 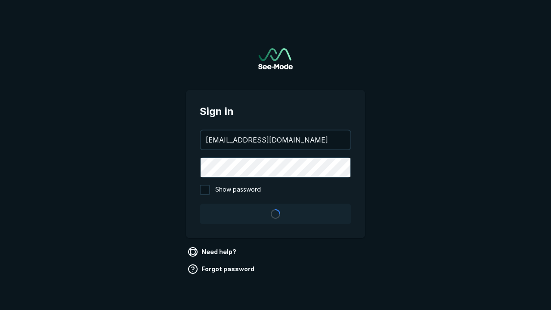 What do you see at coordinates (275, 140) in the screenshot?
I see `input: your@email.com` at bounding box center [275, 140].